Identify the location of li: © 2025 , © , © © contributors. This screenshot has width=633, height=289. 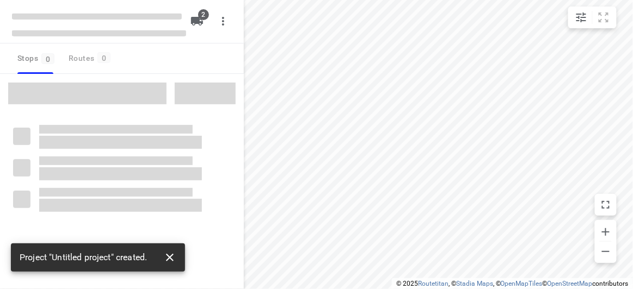
(512, 284).